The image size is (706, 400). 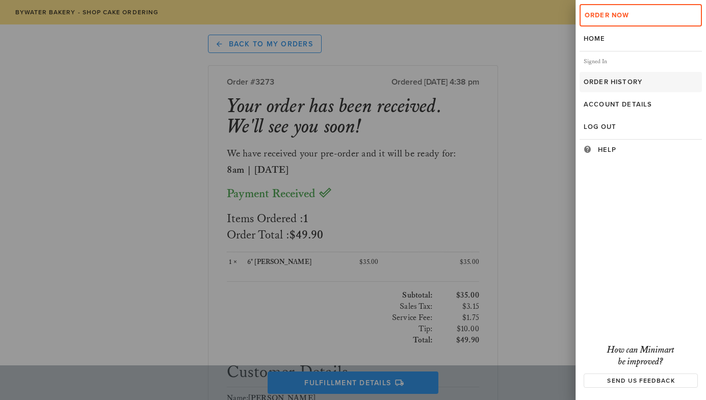 What do you see at coordinates (641, 15) in the screenshot?
I see `div: Order Now` at bounding box center [641, 15].